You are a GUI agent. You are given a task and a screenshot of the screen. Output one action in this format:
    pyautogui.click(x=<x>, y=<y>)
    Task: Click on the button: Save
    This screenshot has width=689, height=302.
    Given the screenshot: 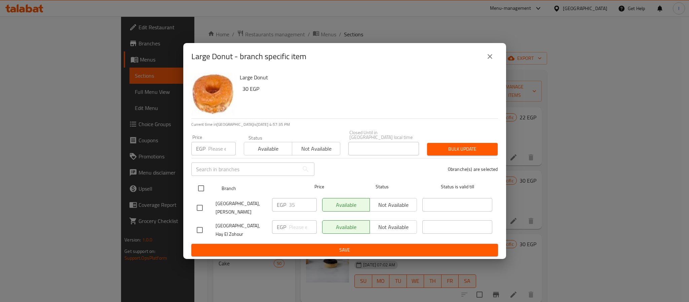 What is the action you would take?
    pyautogui.click(x=345, y=250)
    